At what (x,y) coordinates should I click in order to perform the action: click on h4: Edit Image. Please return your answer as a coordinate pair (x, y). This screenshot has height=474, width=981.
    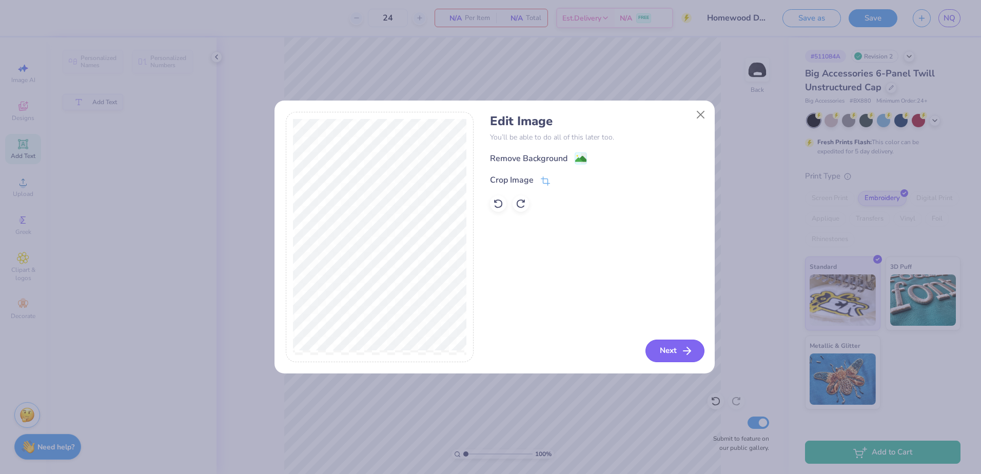
    Looking at the image, I should click on (596, 121).